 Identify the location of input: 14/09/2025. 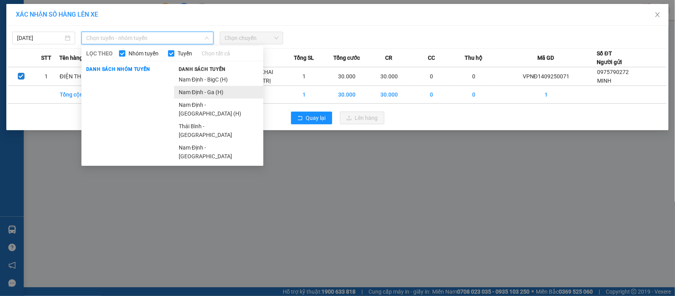
(40, 38).